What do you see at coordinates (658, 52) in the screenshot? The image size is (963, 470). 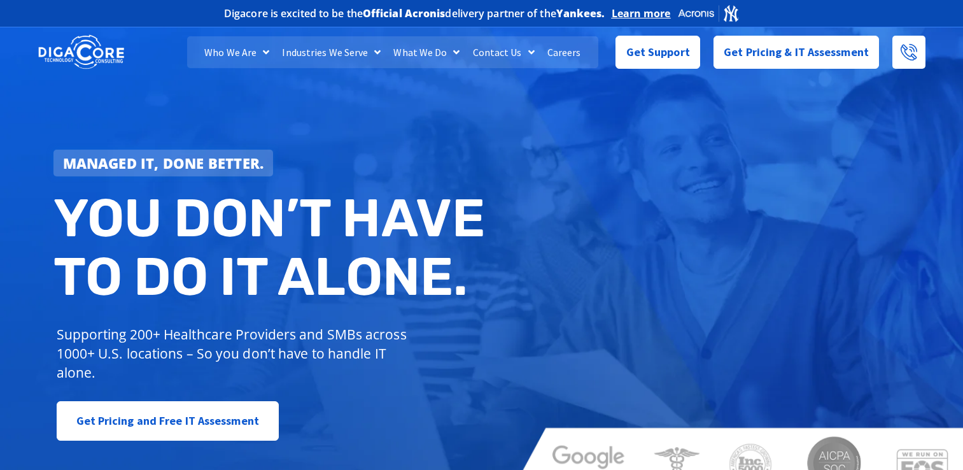 I see `span: Get Support` at bounding box center [658, 52].